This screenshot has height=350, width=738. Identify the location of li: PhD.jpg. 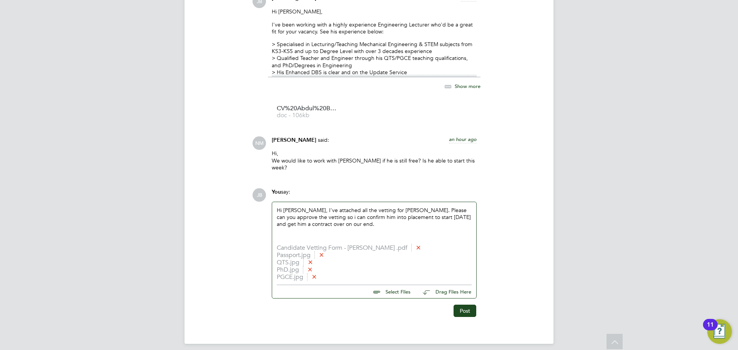
(374, 270).